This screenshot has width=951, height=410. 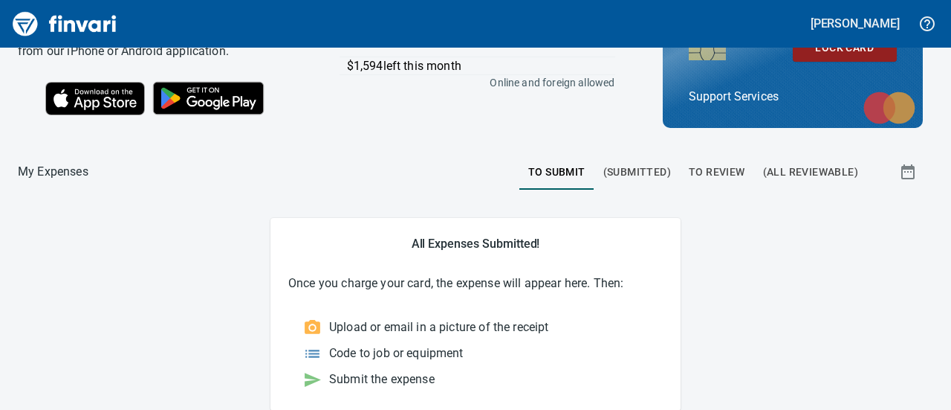 What do you see at coordinates (557, 172) in the screenshot?
I see `span: To Submit` at bounding box center [557, 172].